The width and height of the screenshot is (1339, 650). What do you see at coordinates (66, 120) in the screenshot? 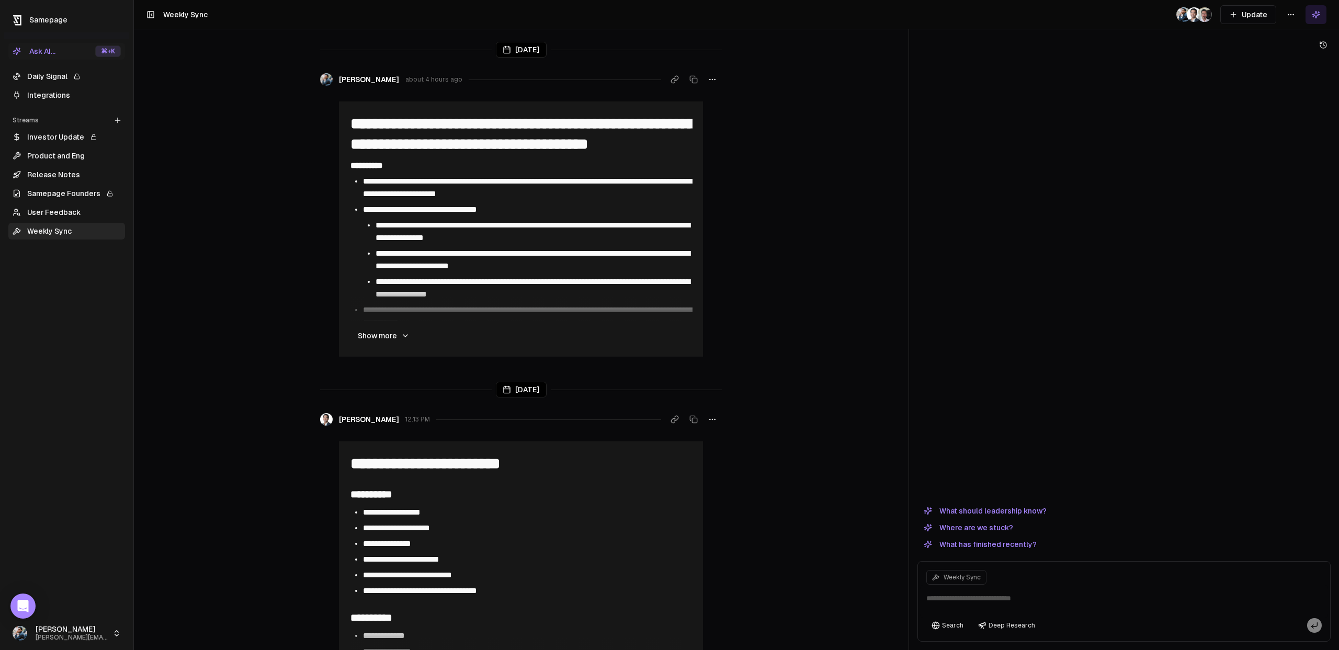
I see `div: Streams` at bounding box center [66, 120].